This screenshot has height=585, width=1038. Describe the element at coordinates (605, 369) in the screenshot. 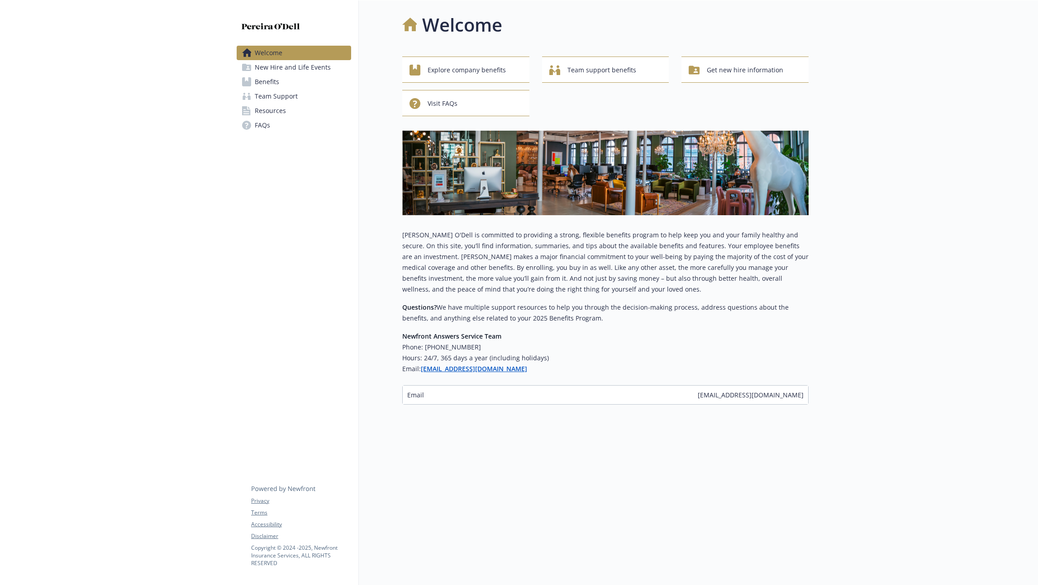

I see `h6: Email:` at that location.